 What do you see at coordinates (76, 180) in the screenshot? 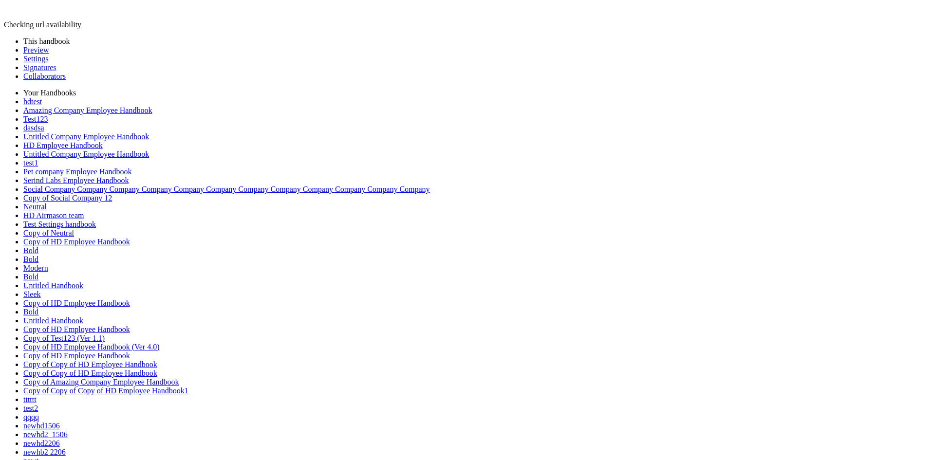
I see `a: Serind Labs Employee Handbook` at bounding box center [76, 180].